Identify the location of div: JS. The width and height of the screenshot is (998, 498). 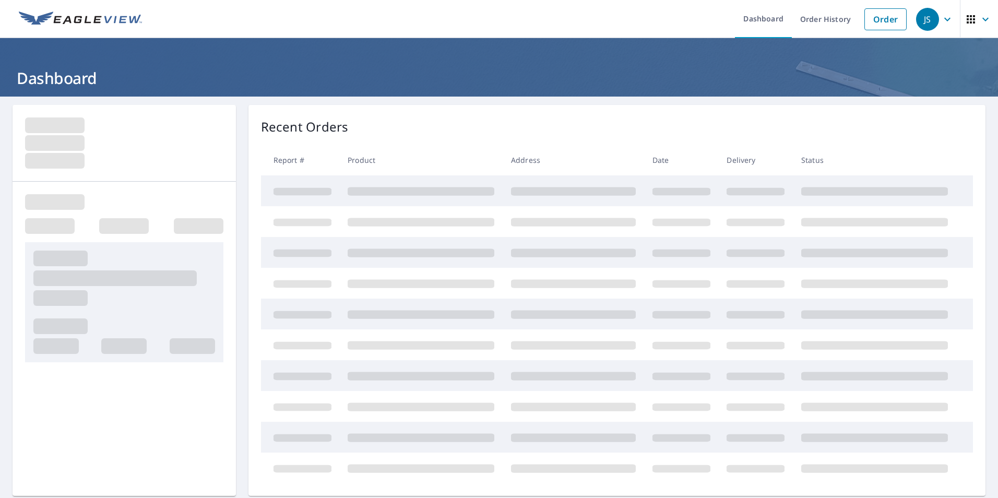
(928, 19).